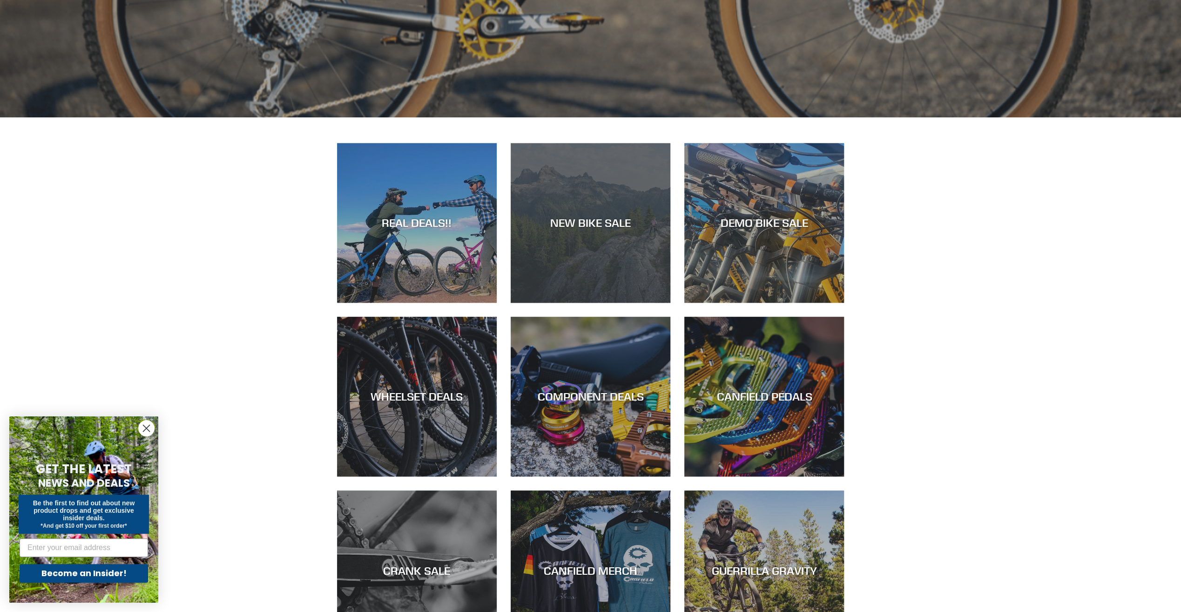 The width and height of the screenshot is (1181, 612). Describe the element at coordinates (764, 223) in the screenshot. I see `a: DEMO BIKE SALE` at that location.